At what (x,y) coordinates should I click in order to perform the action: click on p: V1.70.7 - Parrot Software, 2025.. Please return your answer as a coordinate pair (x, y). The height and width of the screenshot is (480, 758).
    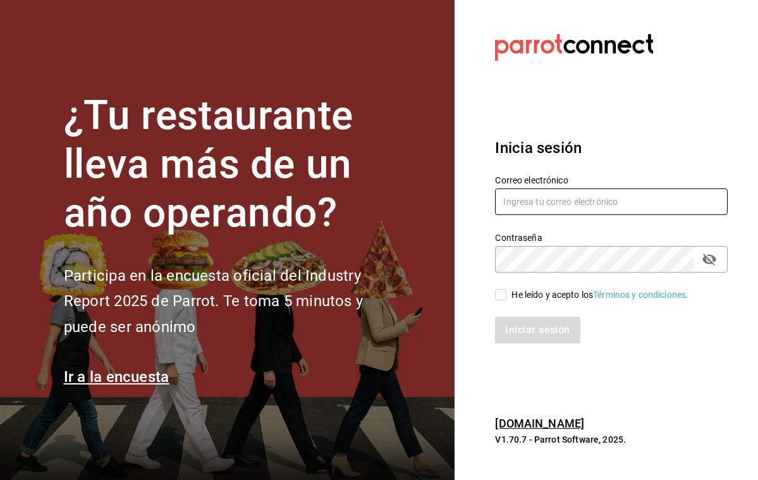
    Looking at the image, I should click on (611, 439).